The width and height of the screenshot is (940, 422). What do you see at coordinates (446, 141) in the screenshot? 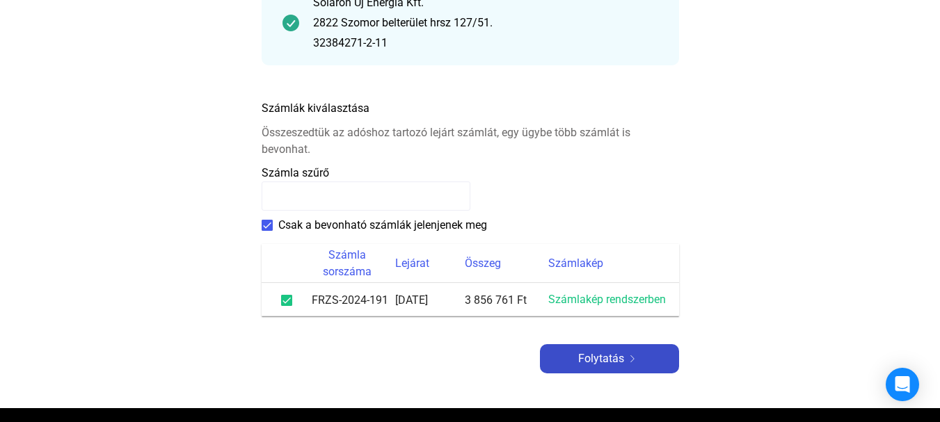
I see `font: Összeszedtük az adóshoz tartozó lejárt számlát, egy ügybe több számlát is bevonhat.` at bounding box center [446, 141].